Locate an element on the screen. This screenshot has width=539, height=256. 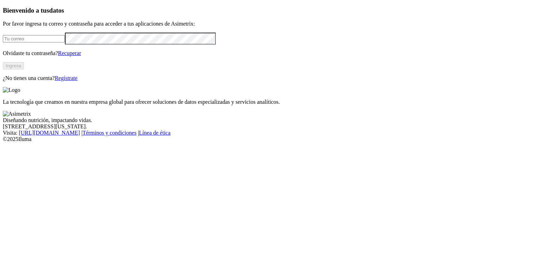
div: © 2025 Iluma is located at coordinates (269, 139).